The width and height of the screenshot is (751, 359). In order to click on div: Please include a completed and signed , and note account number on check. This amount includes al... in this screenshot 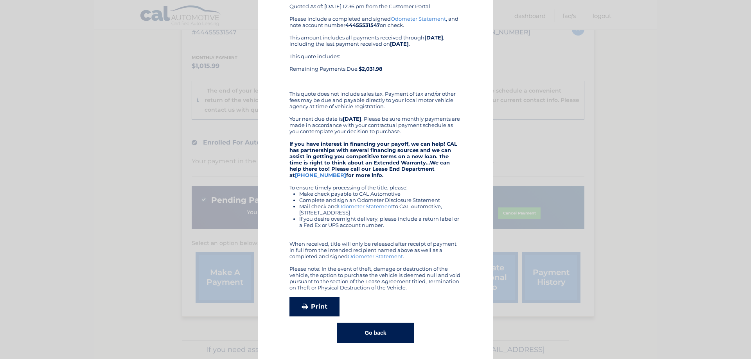, I will do `click(375, 153)`.